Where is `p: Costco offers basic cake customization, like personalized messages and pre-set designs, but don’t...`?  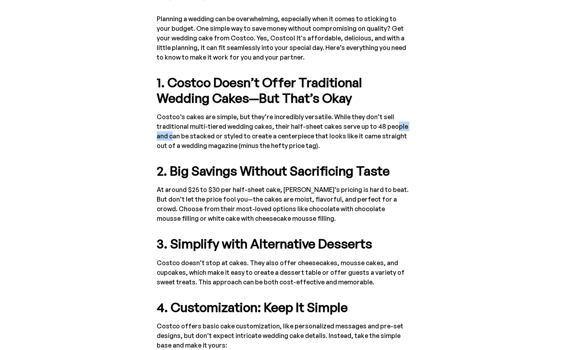 p: Costco offers basic cake customization, like personalized messages and pre-set designs, but don’t... is located at coordinates (283, 335).